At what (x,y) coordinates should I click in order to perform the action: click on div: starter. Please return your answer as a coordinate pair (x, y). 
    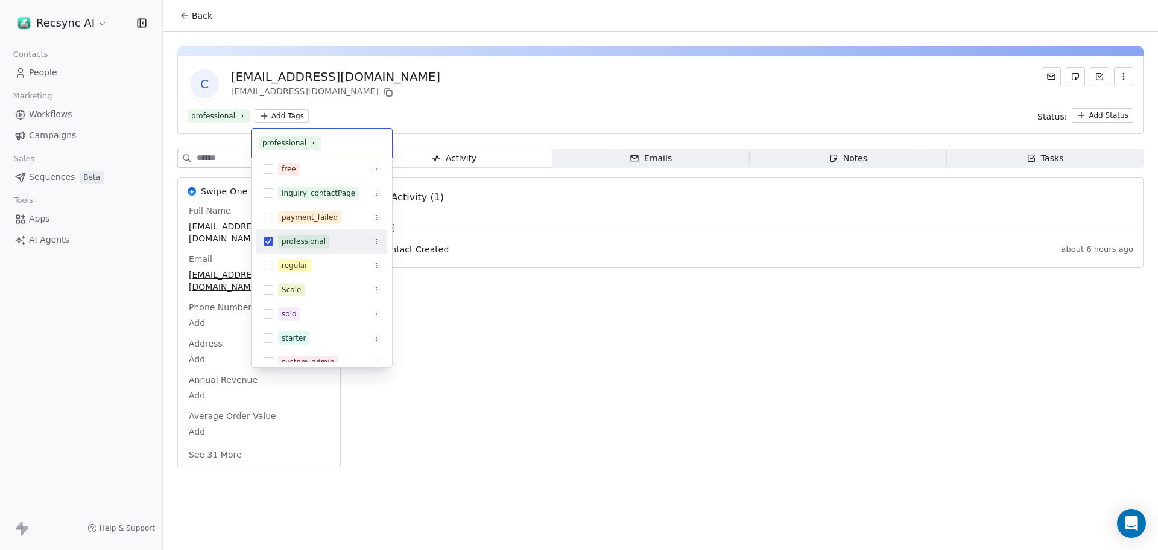
    Looking at the image, I should click on (294, 338).